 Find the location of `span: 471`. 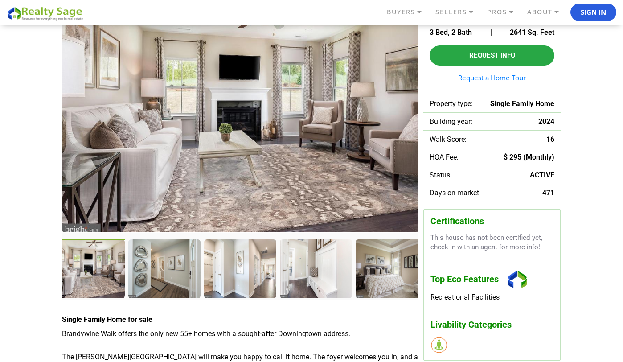

span: 471 is located at coordinates (549, 193).